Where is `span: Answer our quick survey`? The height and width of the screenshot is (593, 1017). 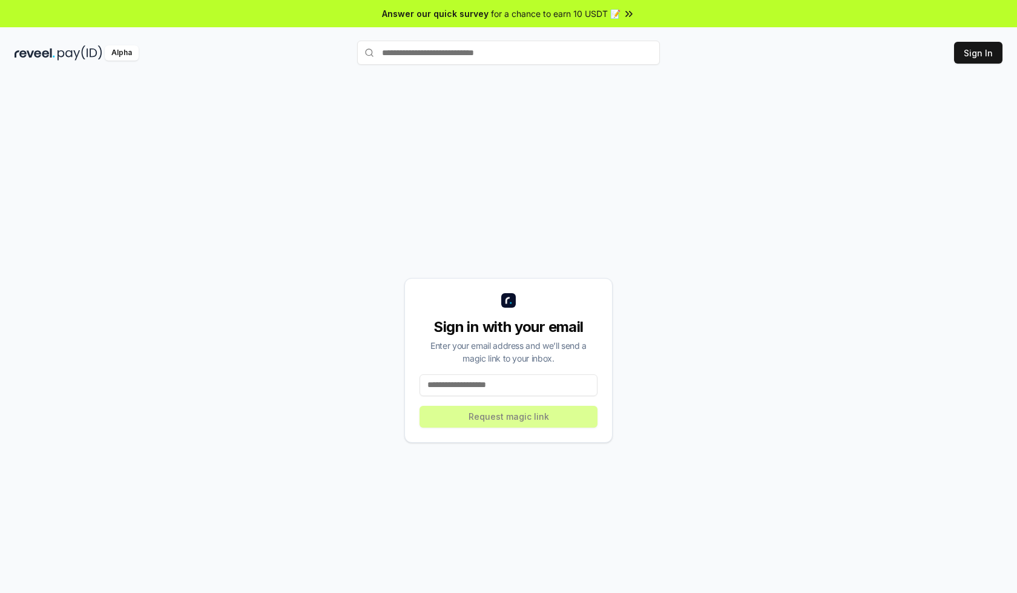
span: Answer our quick survey is located at coordinates (435, 13).